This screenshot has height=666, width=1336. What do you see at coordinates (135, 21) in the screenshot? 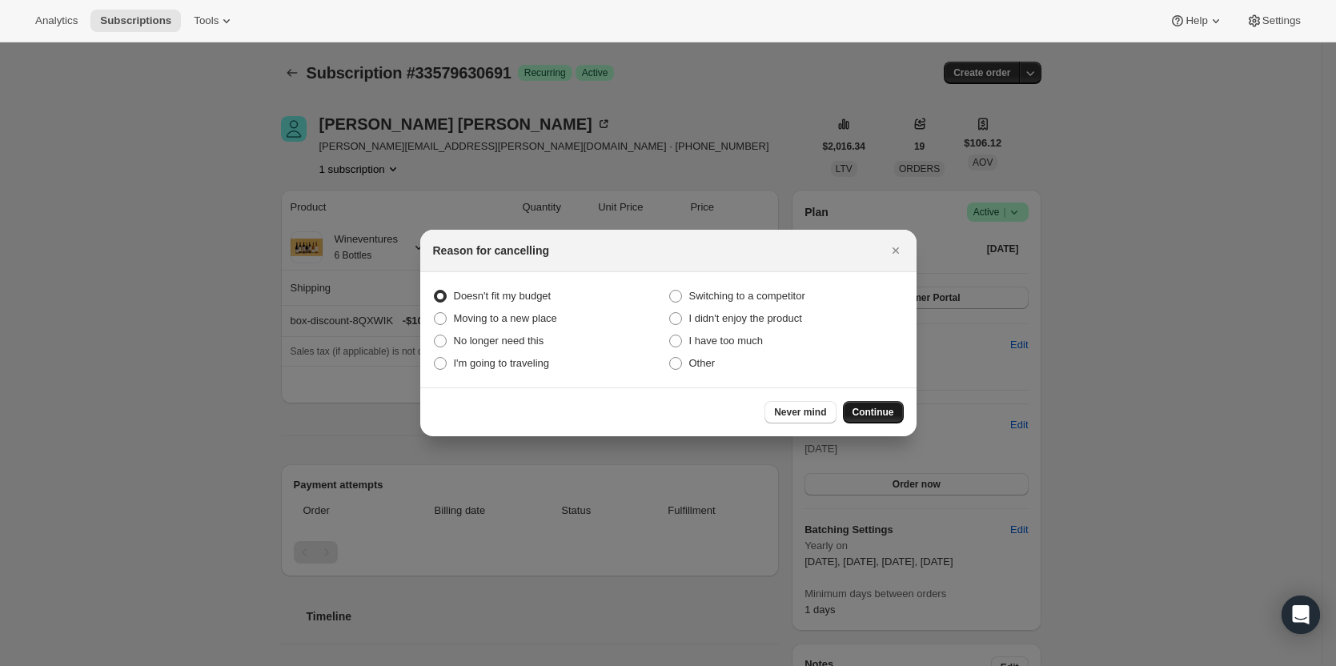
I see `span: Subscriptions` at bounding box center [135, 21].